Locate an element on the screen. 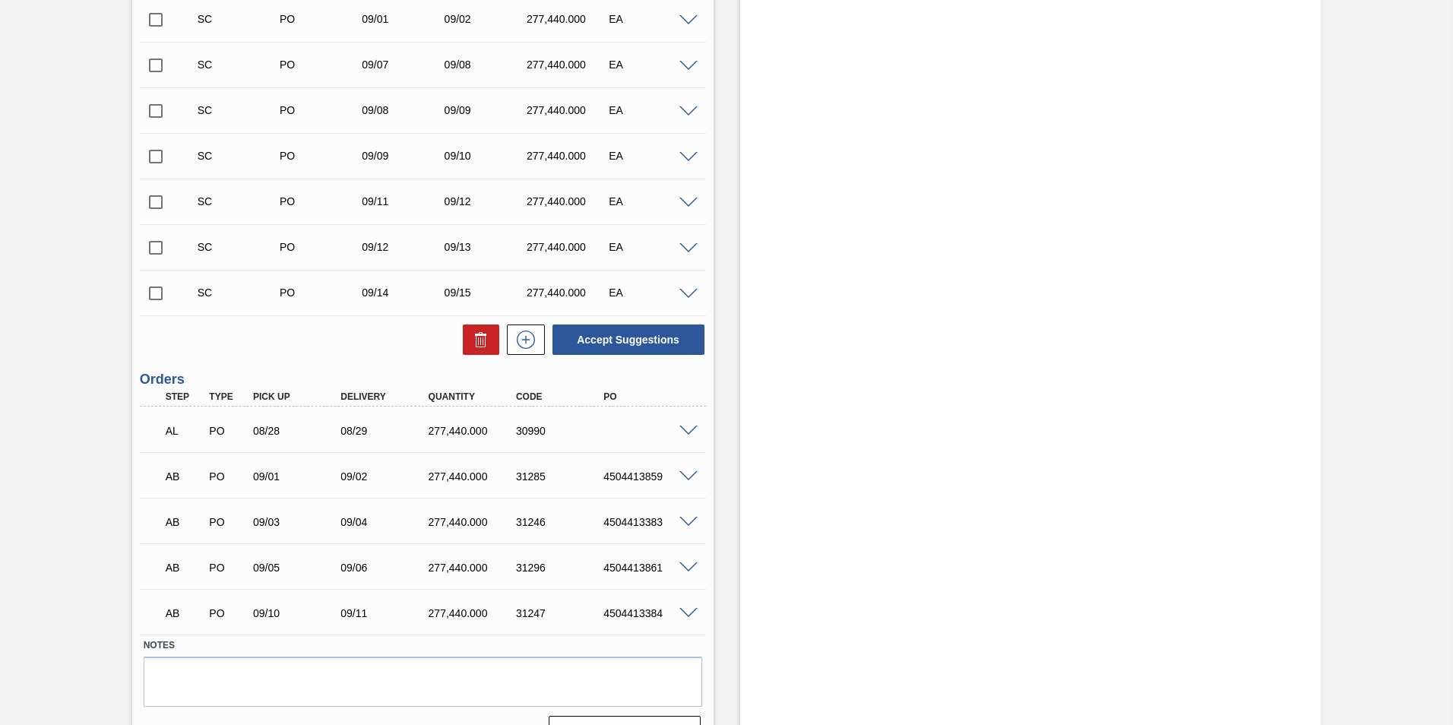 This screenshot has width=1453, height=725. div: 31285 is located at coordinates (561, 477).